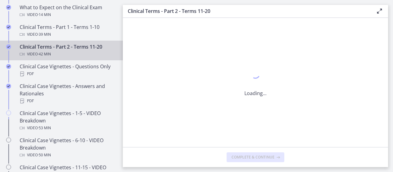 This screenshot has width=393, height=172. Describe the element at coordinates (44, 54) in the screenshot. I see `span: · 42 min` at that location.